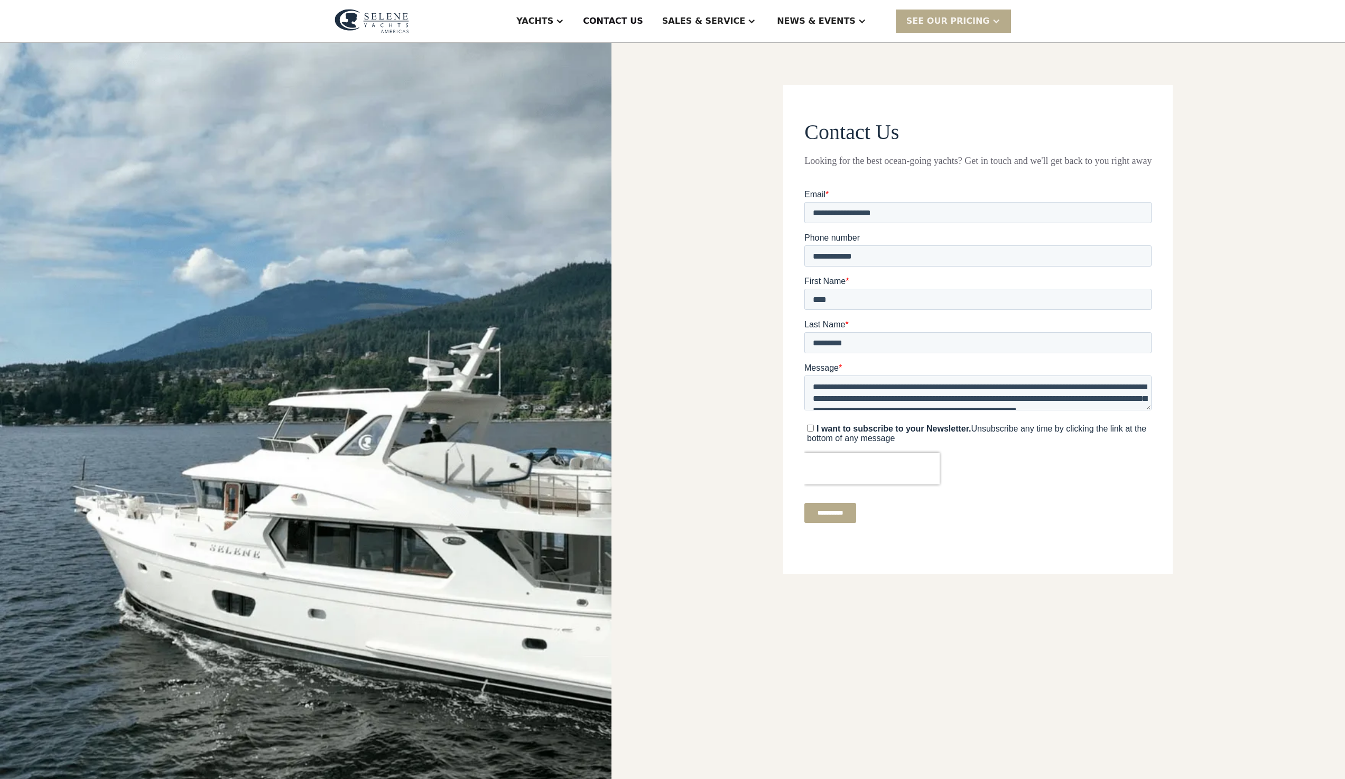 Image resolution: width=1345 pixels, height=779 pixels. What do you see at coordinates (852, 132) in the screenshot?
I see `span: Contact Us` at bounding box center [852, 132].